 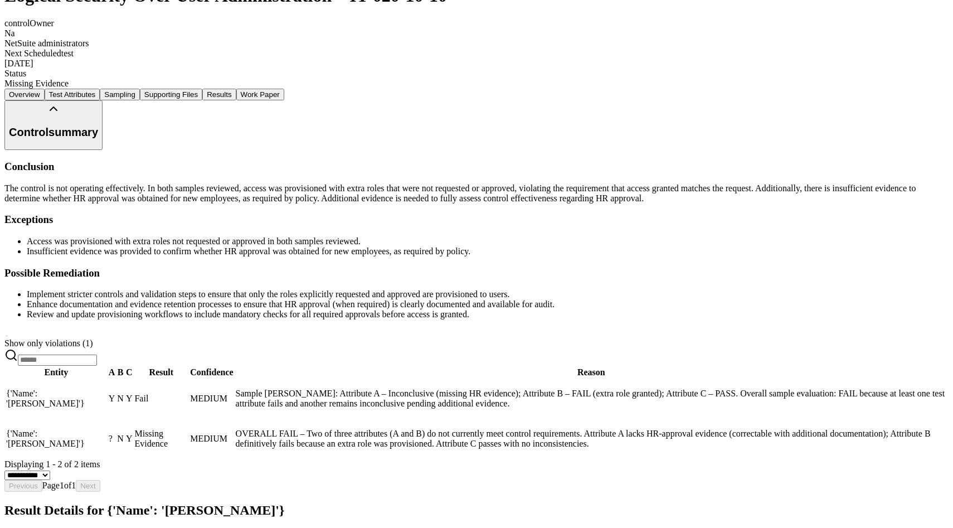 I want to click on p: The control is not operating effectively. In both samples reviewed, access was provisioned with e..., so click(x=477, y=193).